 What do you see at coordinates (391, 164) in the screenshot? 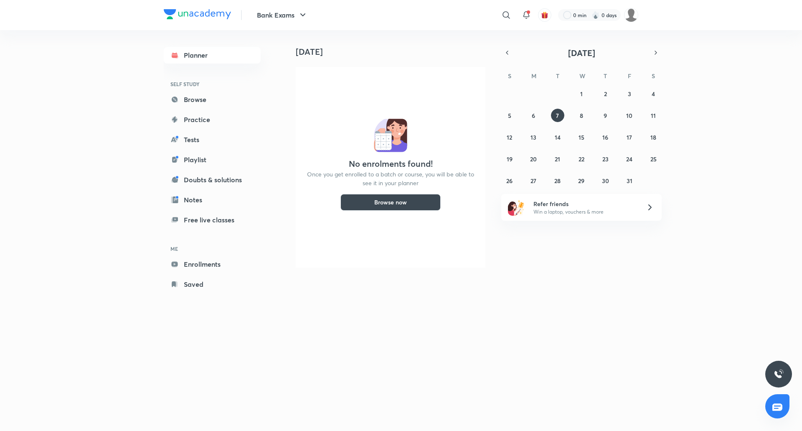
I see `h4: No enrolments found!` at bounding box center [391, 164].